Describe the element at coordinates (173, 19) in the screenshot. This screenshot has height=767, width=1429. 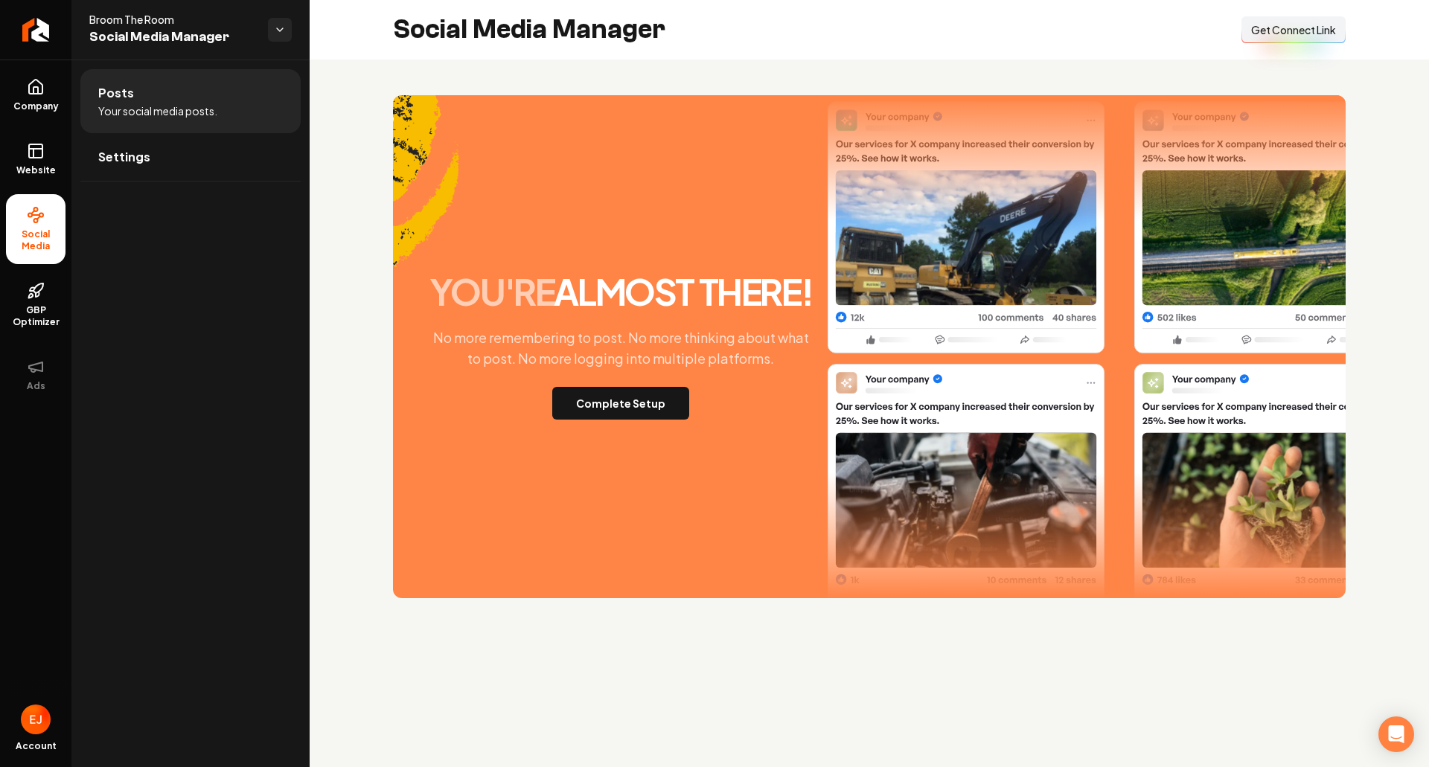
I see `span: Broom The Room` at that location.